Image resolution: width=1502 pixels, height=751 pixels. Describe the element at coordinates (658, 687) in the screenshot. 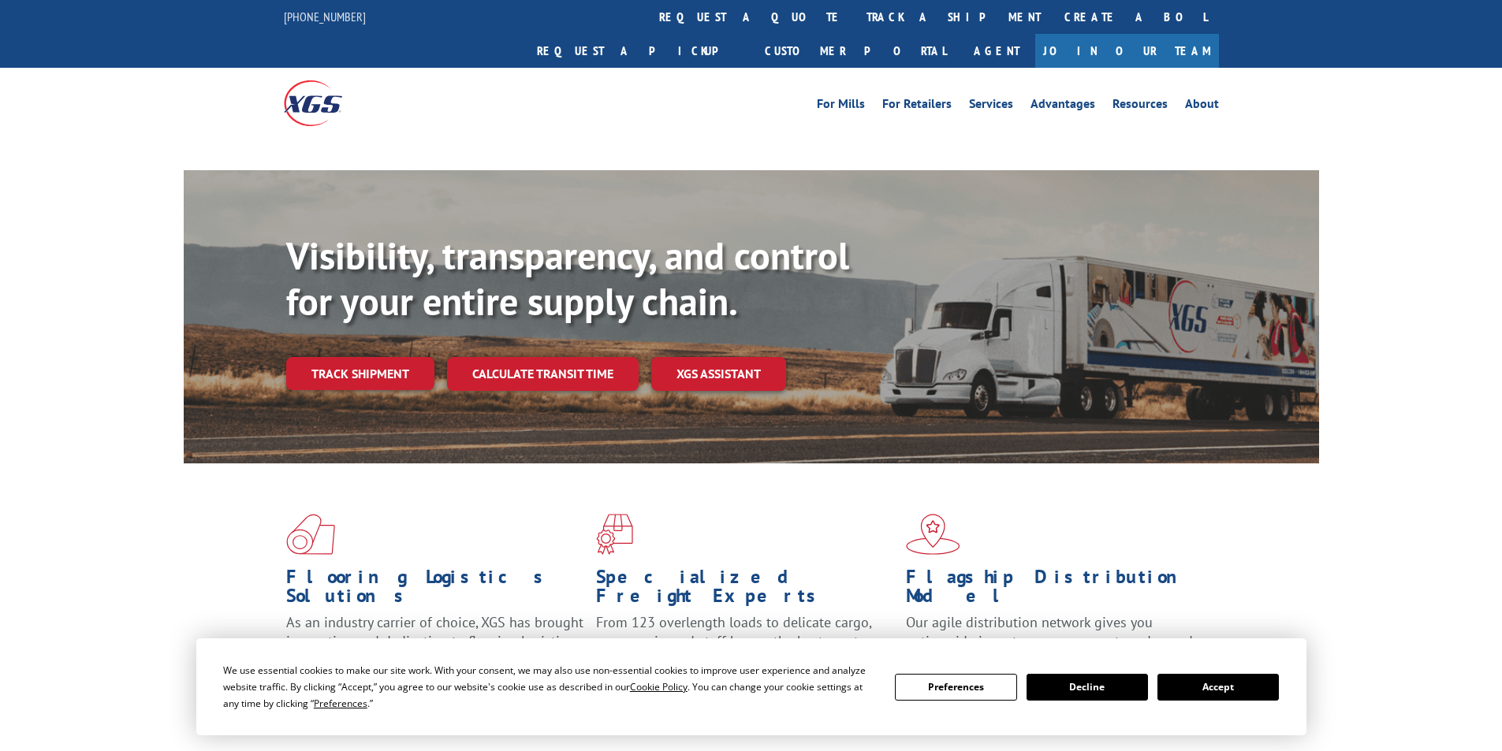

I see `span: Cookie Policy` at that location.